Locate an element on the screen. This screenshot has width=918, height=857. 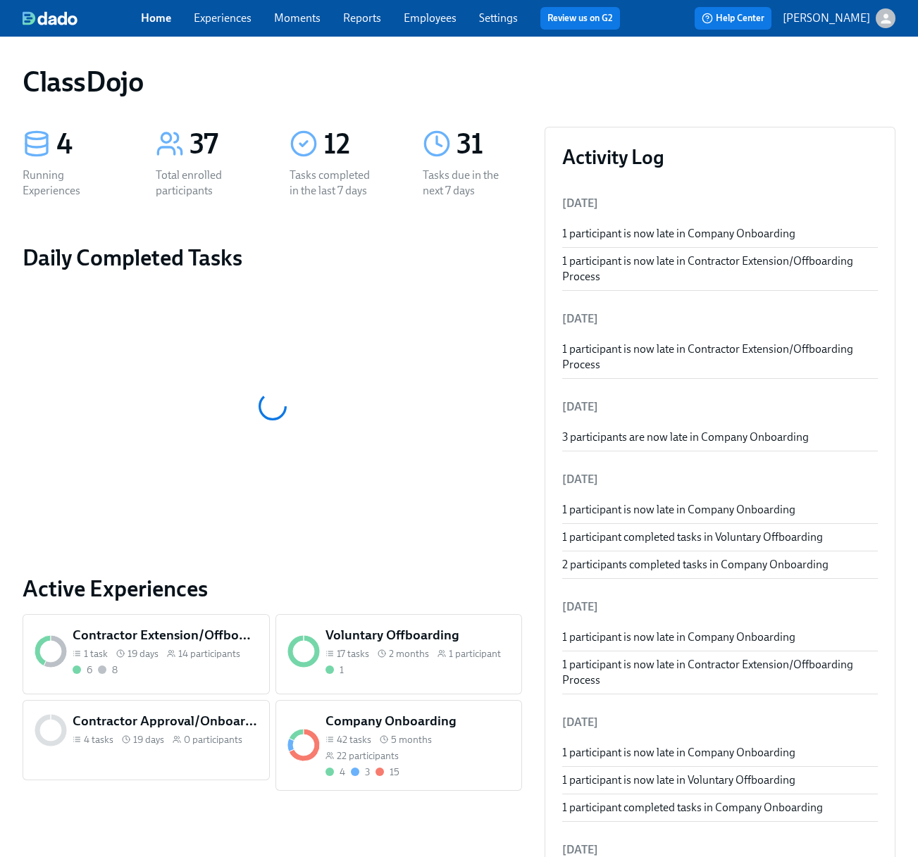
a: dado is located at coordinates (82, 18).